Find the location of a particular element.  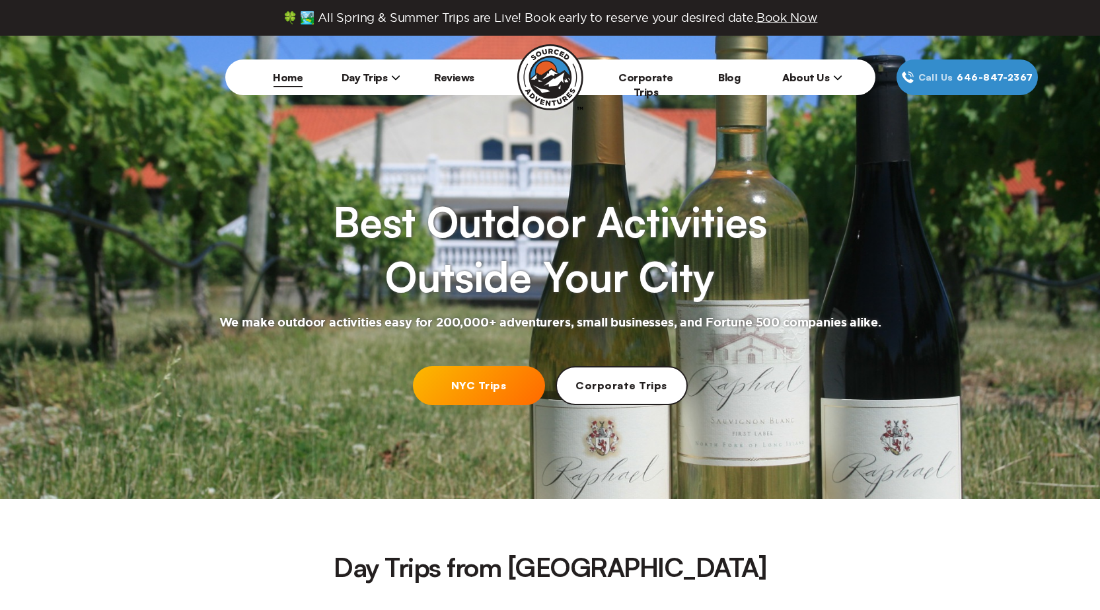

a: Reviews is located at coordinates (454, 77).